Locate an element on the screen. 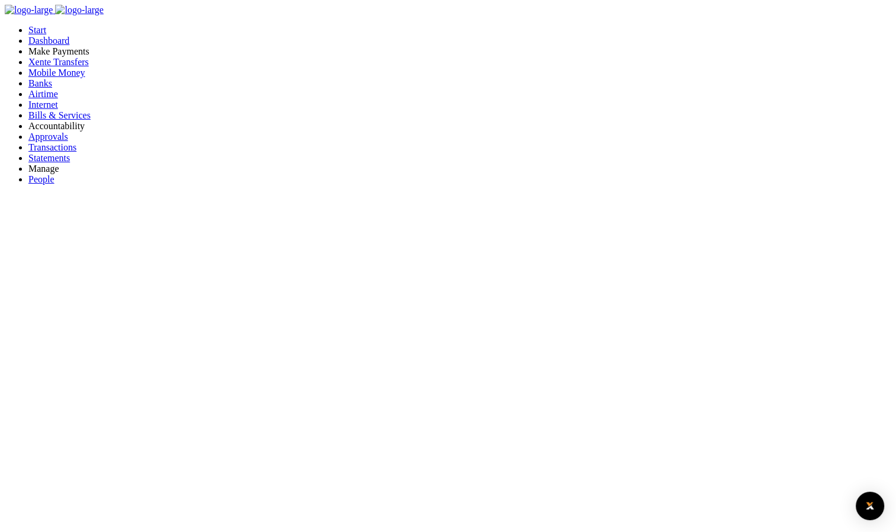 This screenshot has width=896, height=532. li: Ac is located at coordinates (459, 126).